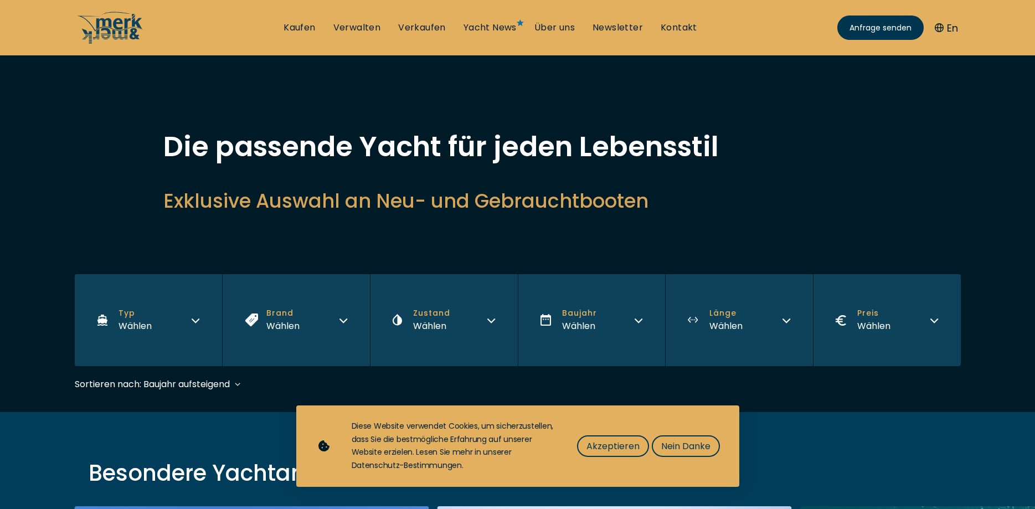 The height and width of the screenshot is (509, 1035). Describe the element at coordinates (613, 446) in the screenshot. I see `button: Akzeptieren` at that location.